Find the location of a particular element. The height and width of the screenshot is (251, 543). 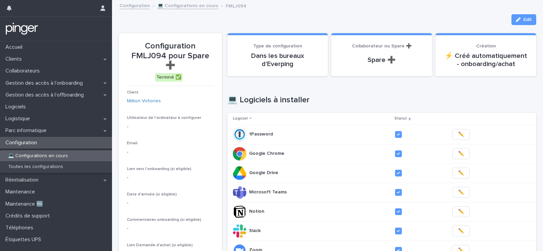

p: 💻 Configurations en cours is located at coordinates (38, 156).